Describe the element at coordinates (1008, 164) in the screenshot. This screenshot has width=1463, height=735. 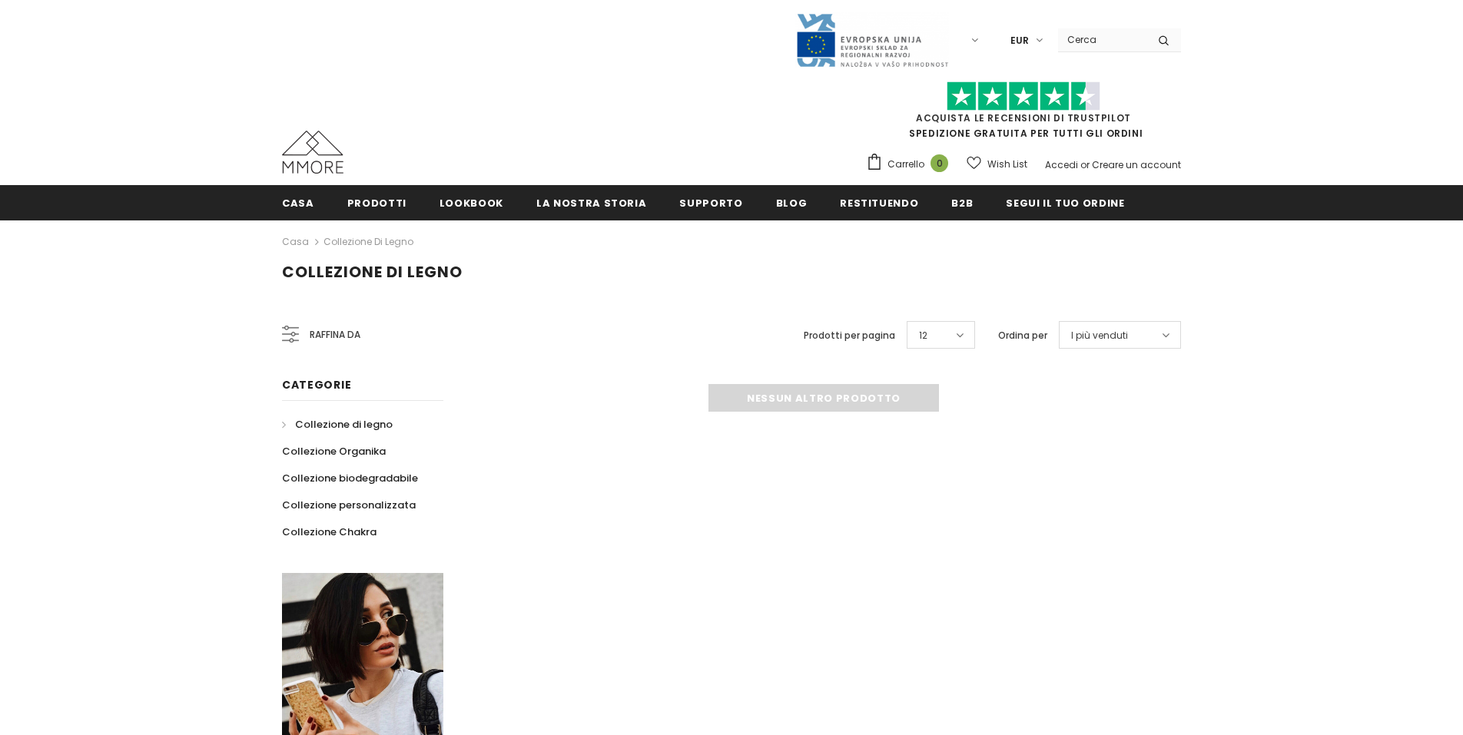
I see `span: Wish List` at that location.